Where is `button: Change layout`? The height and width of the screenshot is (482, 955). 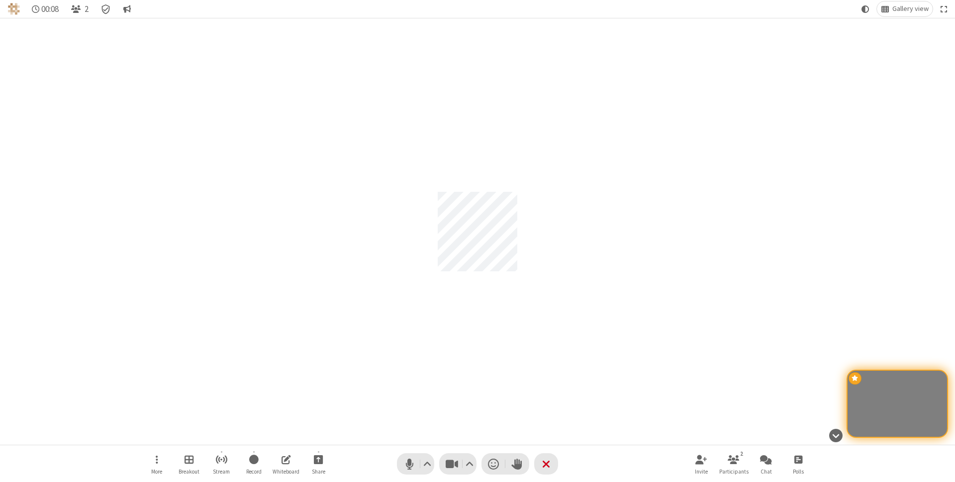 button: Change layout is located at coordinates (905, 9).